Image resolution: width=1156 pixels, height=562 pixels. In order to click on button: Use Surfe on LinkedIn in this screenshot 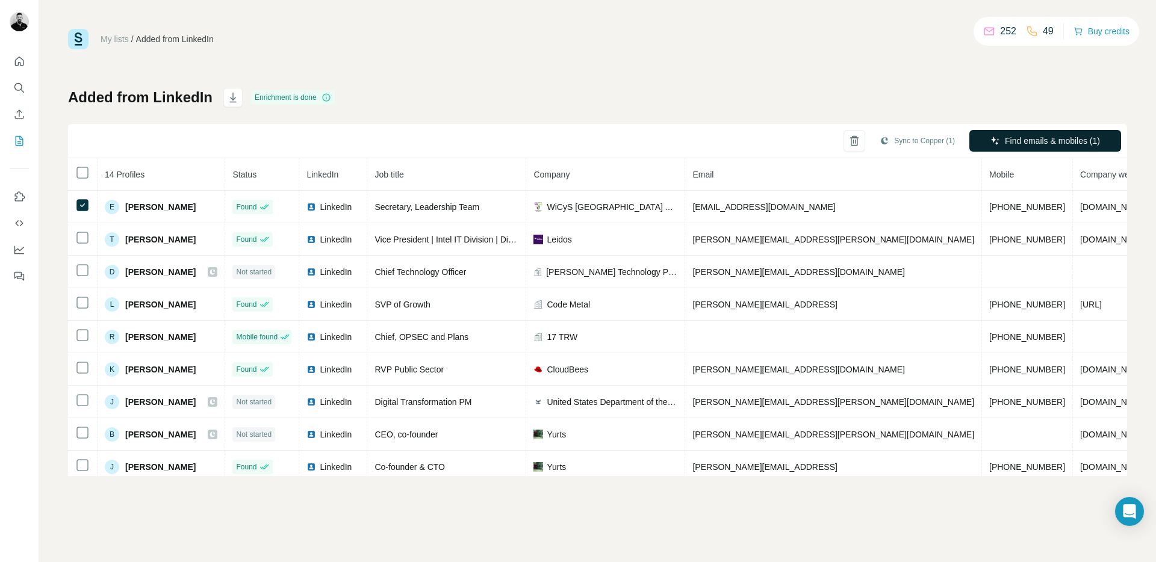, I will do `click(19, 197)`.